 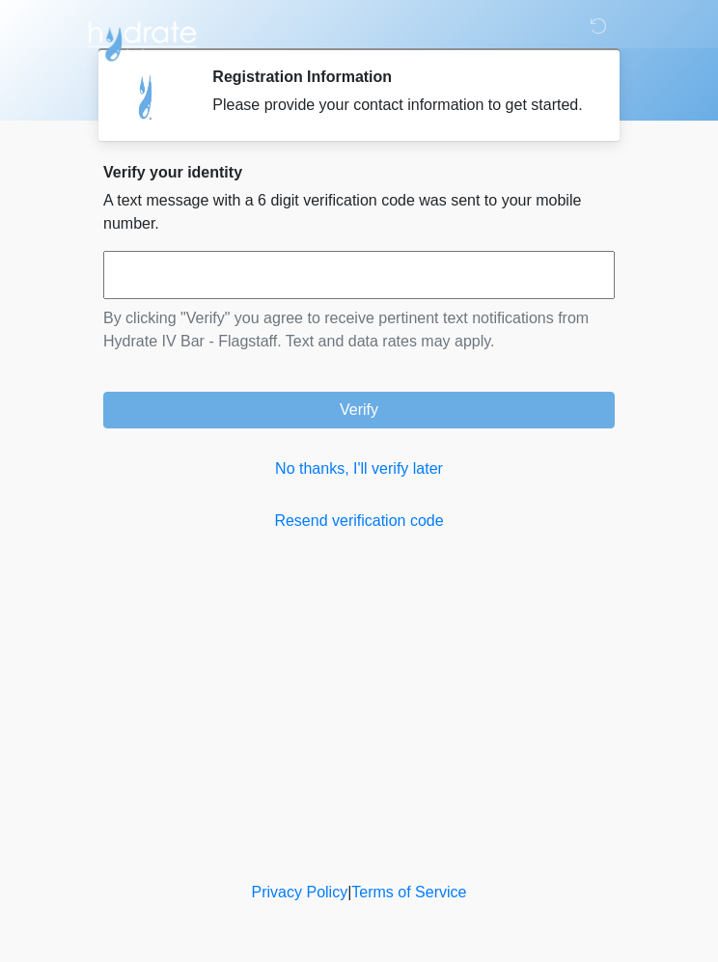 I want to click on a: Resend verification code, so click(x=359, y=521).